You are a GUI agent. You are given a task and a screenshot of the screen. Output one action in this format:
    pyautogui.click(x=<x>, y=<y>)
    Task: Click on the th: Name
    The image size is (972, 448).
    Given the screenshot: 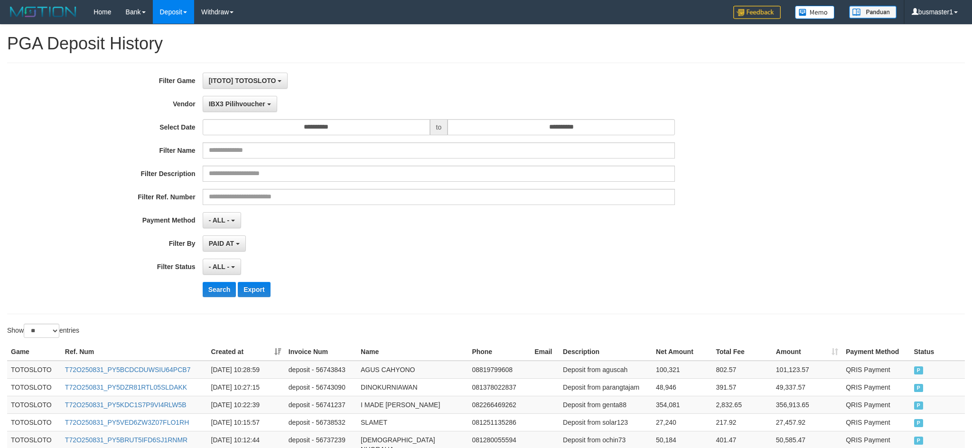 What is the action you would take?
    pyautogui.click(x=412, y=352)
    